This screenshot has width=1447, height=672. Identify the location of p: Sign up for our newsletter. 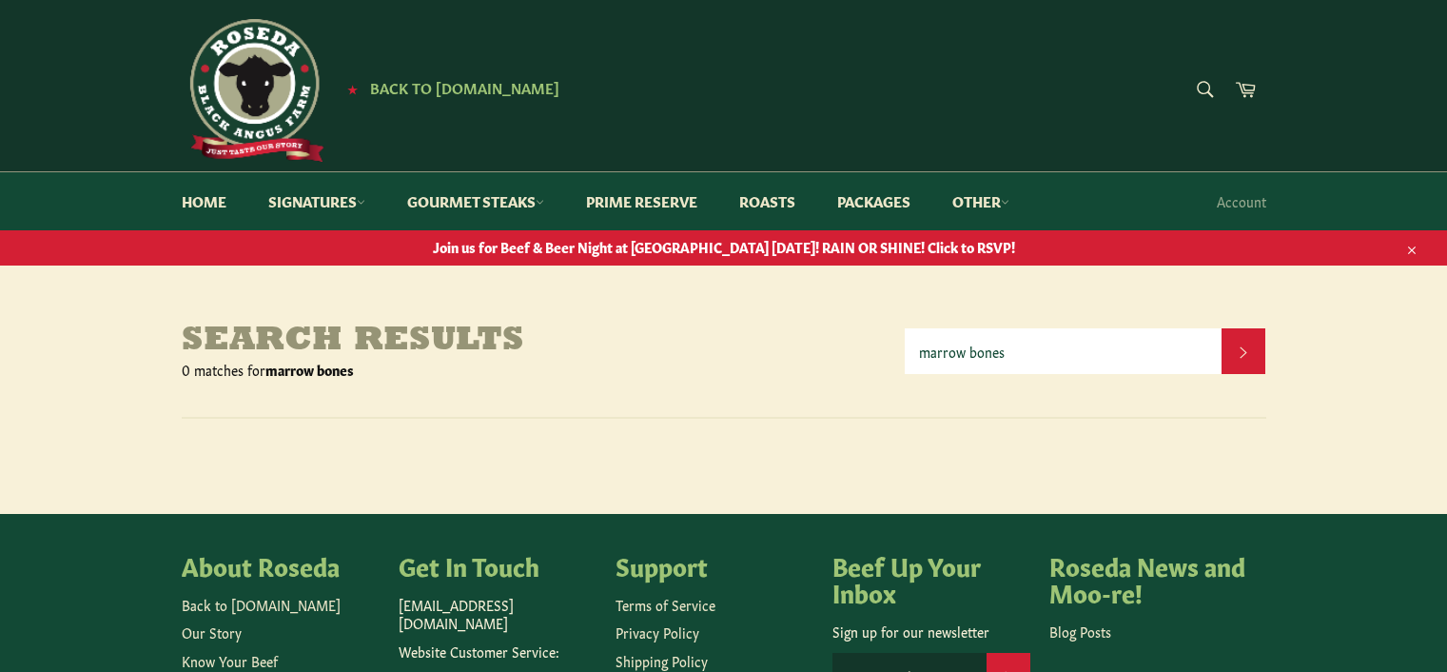
(931, 631).